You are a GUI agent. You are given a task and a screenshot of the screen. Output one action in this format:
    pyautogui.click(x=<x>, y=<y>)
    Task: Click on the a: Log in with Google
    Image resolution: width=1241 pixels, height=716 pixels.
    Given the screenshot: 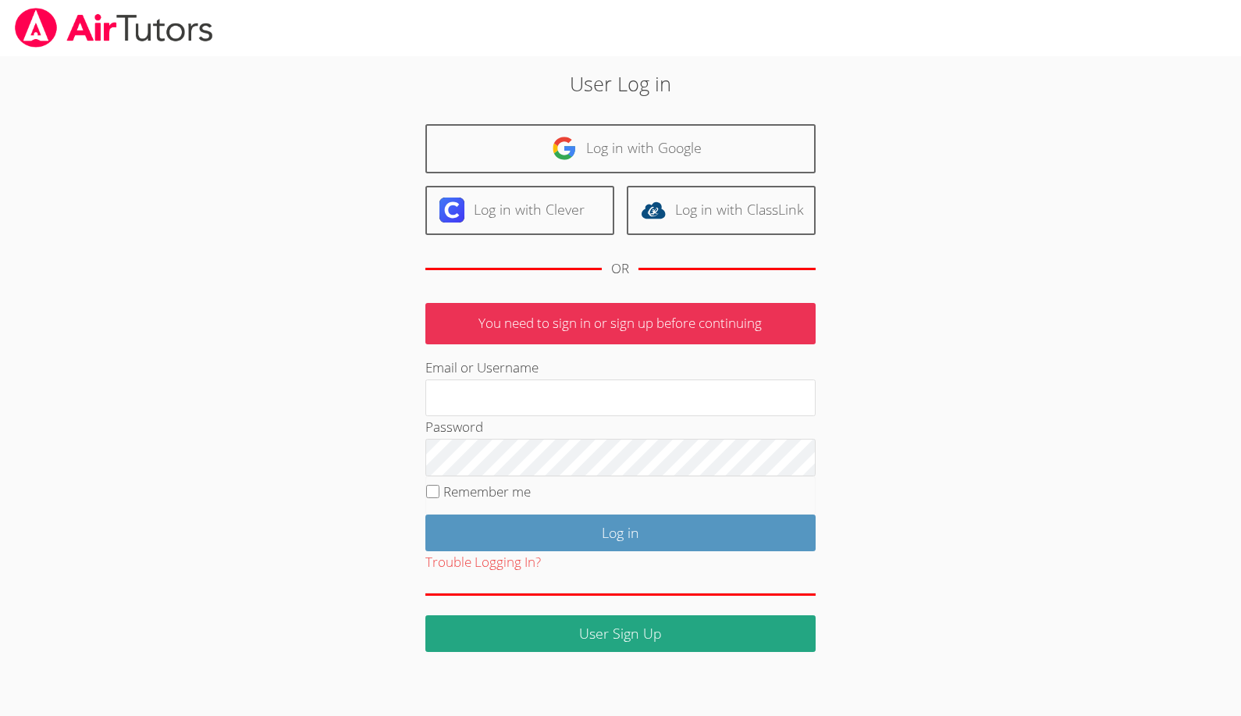 What is the action you would take?
    pyautogui.click(x=621, y=148)
    